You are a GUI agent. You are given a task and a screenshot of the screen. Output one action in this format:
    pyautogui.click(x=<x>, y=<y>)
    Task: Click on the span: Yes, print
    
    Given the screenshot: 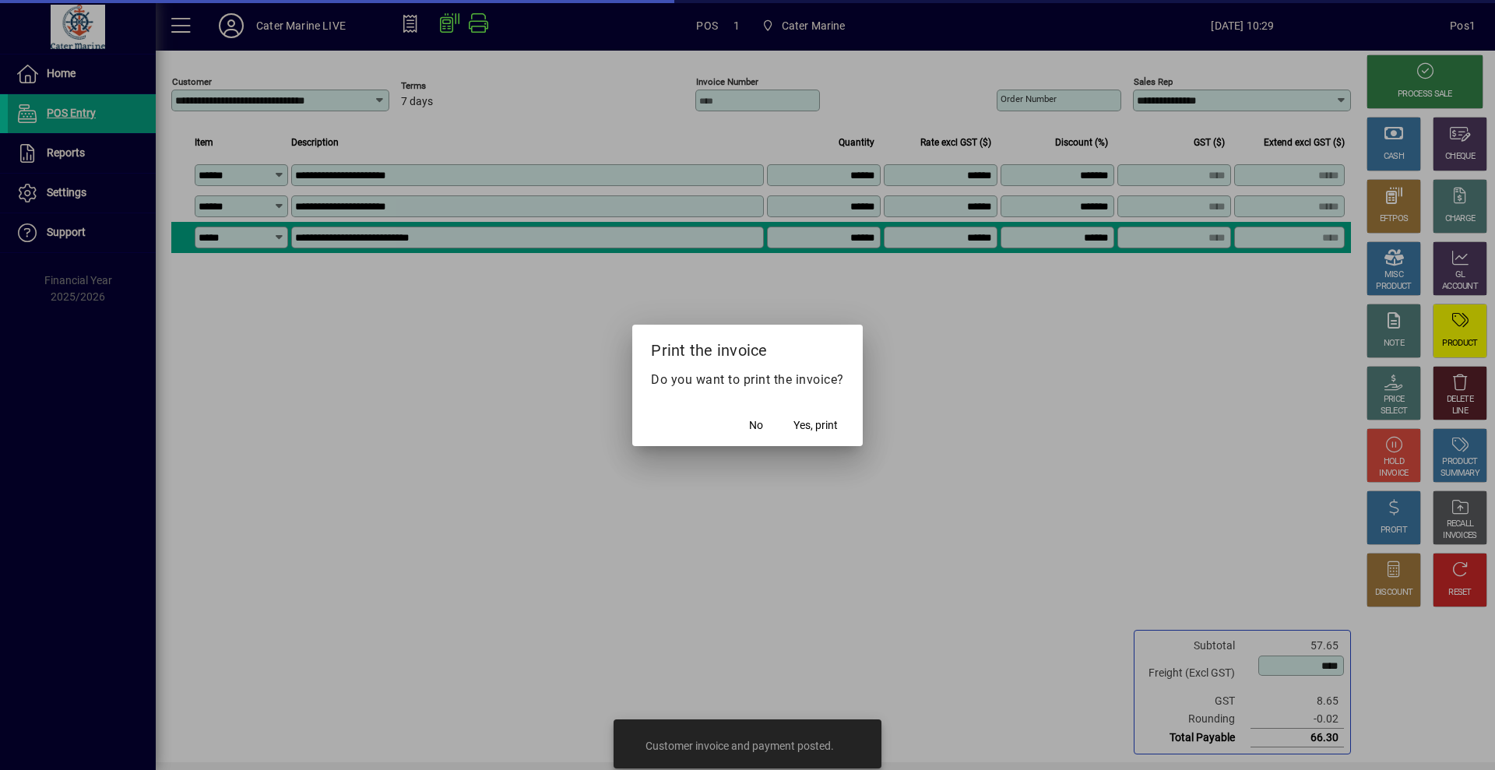 What is the action you would take?
    pyautogui.click(x=815, y=425)
    